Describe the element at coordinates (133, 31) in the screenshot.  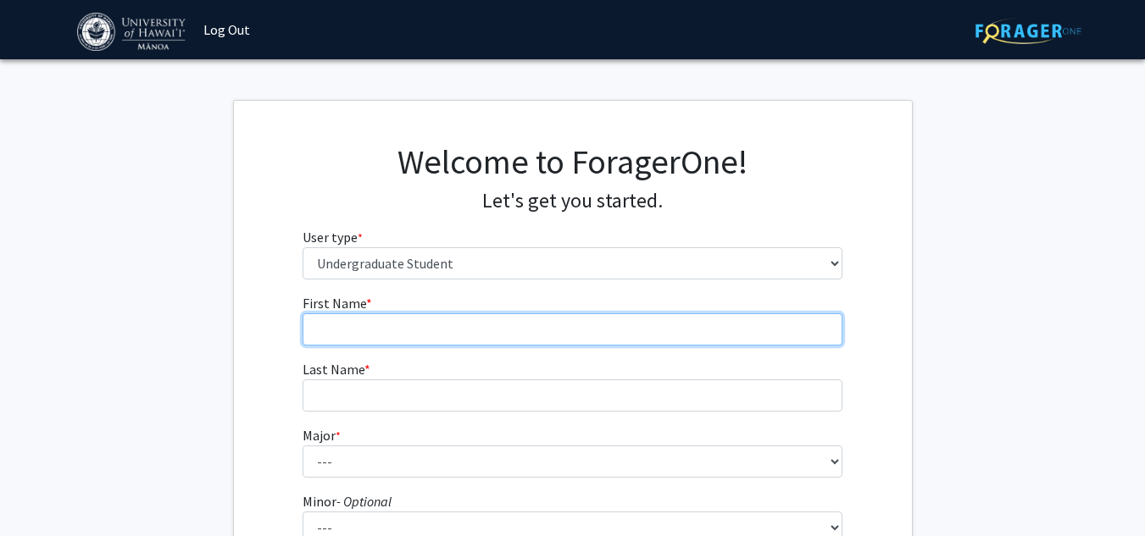
I see `img: University of Hawaiʻi at Mānoa Logo` at that location.